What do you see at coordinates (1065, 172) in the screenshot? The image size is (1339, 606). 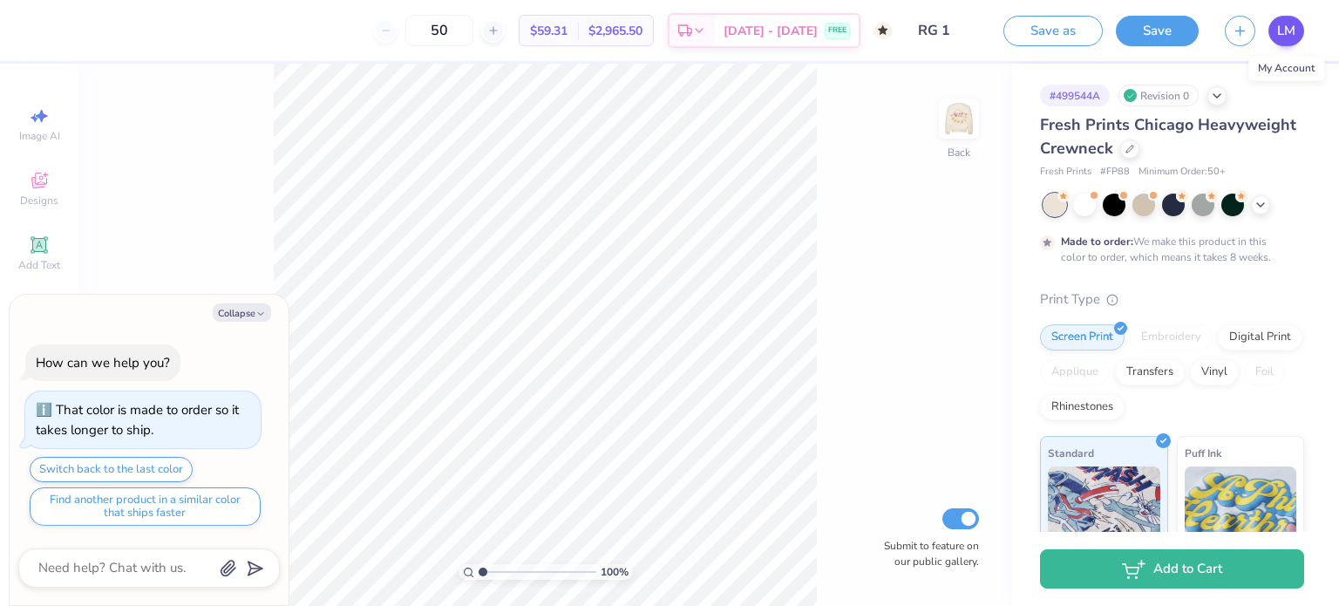 I see `span: Fresh Prints` at bounding box center [1065, 172].